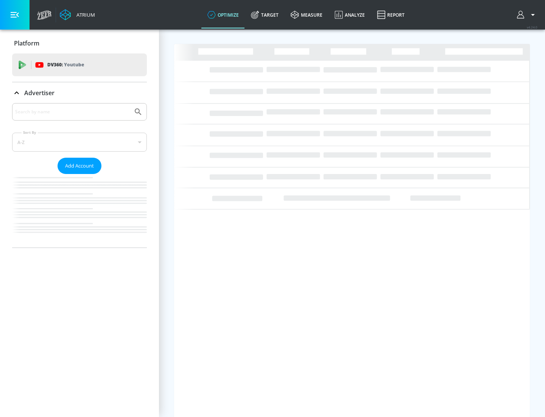 This screenshot has width=545, height=417. Describe the element at coordinates (72, 112) in the screenshot. I see `input: Search by name` at that location.